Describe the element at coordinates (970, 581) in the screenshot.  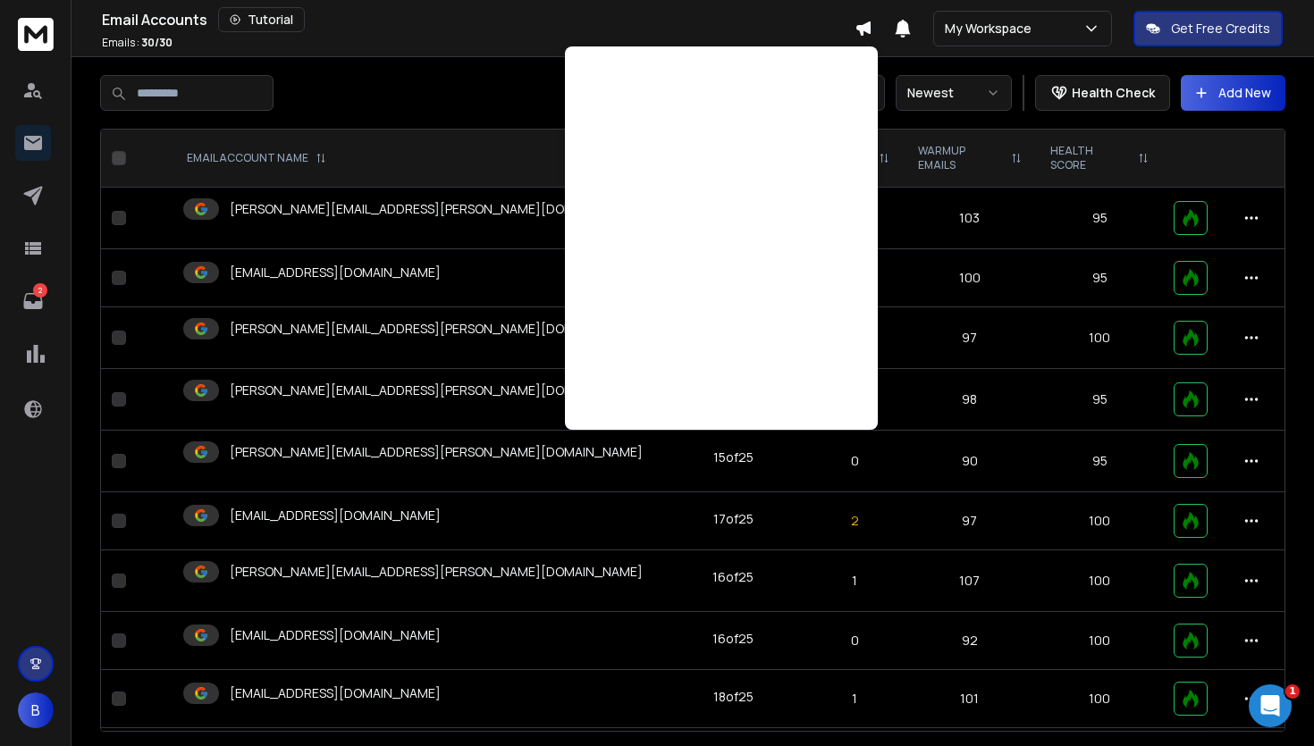
I see `td: 107` at that location.